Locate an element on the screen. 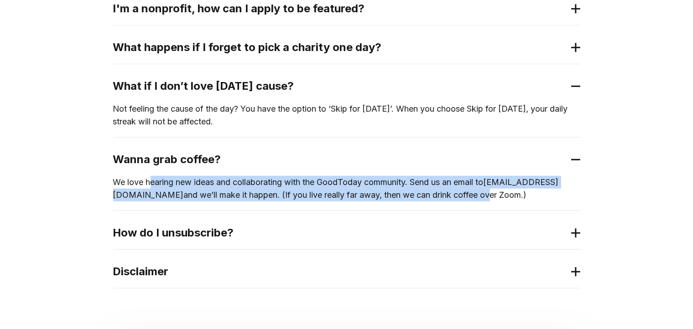  p: We love hearing new ideas and collaborating with the GoodToday community. Send us an email to and... is located at coordinates (347, 189).